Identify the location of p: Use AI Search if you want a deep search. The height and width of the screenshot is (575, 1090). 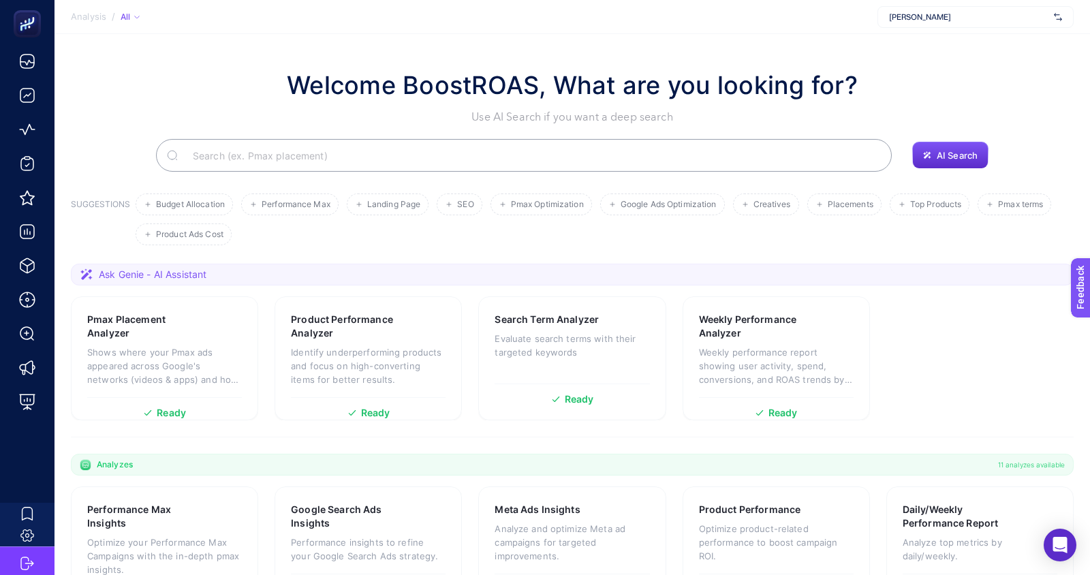
(572, 117).